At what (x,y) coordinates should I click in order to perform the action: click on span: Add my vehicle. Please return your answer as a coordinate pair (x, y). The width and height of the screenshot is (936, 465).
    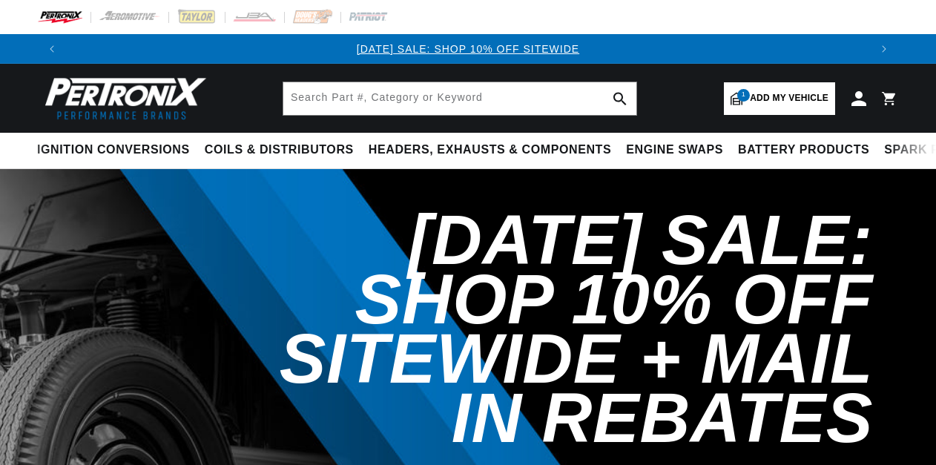
    Looking at the image, I should click on (789, 98).